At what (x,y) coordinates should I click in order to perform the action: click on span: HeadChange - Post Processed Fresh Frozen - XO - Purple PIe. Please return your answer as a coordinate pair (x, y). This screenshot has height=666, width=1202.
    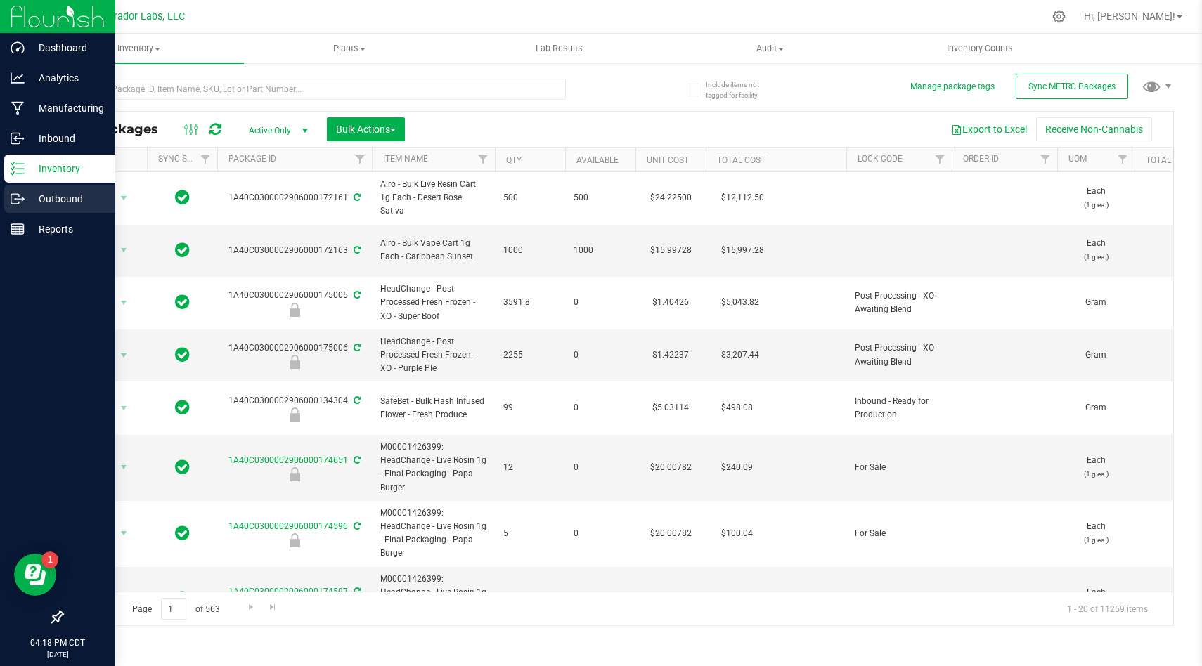
    Looking at the image, I should click on (433, 356).